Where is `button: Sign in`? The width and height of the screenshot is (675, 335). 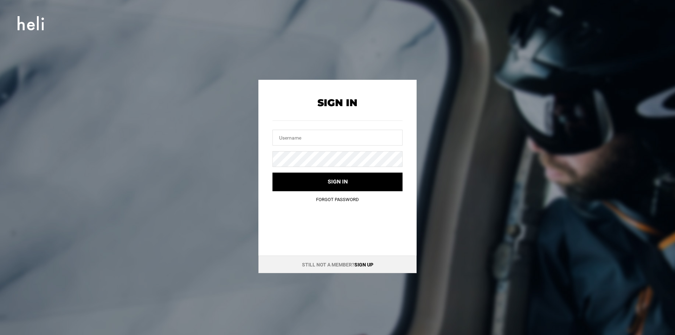
button: Sign in is located at coordinates (337, 182).